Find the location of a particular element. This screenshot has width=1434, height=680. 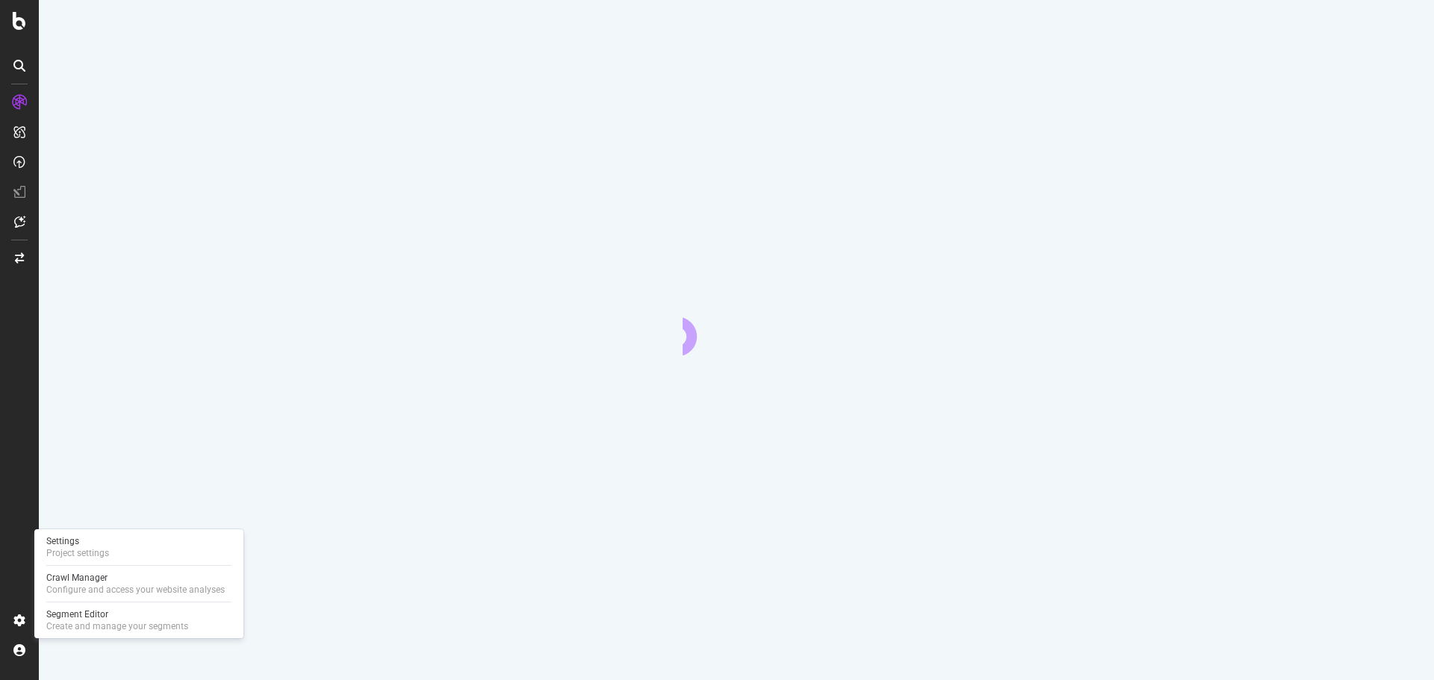

div: Settings is located at coordinates (78, 541).